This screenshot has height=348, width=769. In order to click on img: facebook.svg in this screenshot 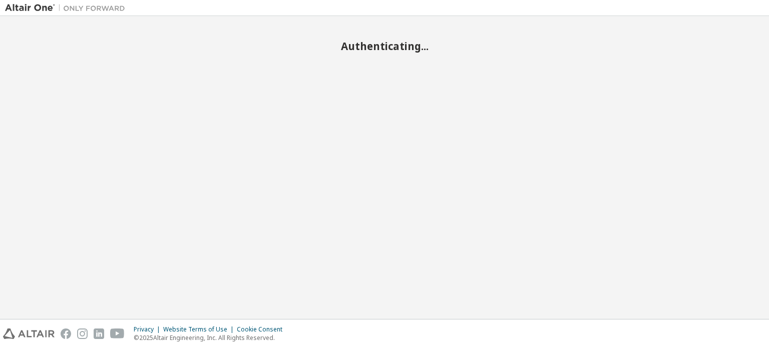, I will do `click(66, 334)`.